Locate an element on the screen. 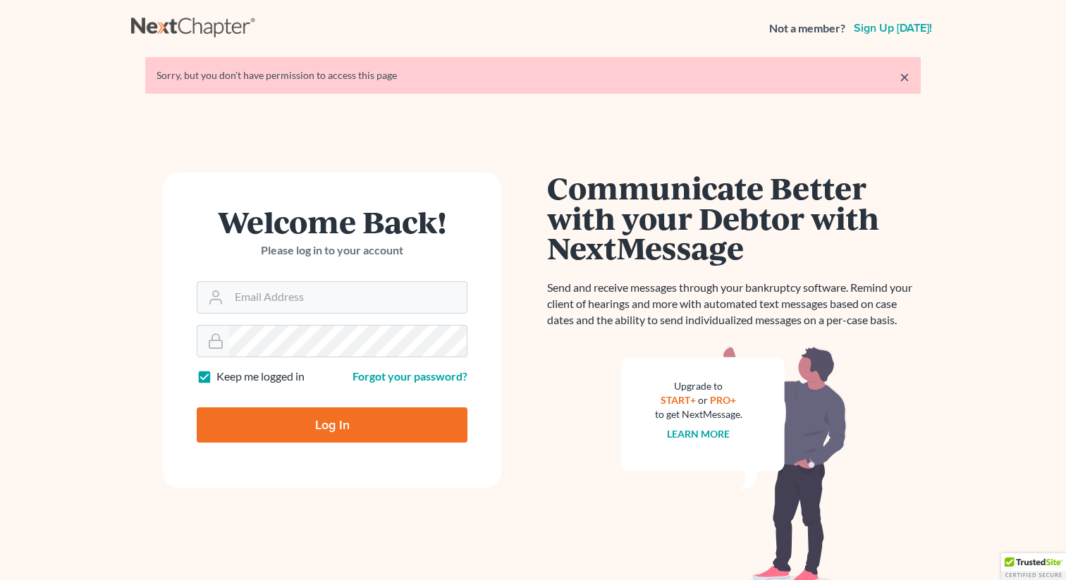 The width and height of the screenshot is (1066, 580). div: TrustedSite Certified is located at coordinates (1033, 567).